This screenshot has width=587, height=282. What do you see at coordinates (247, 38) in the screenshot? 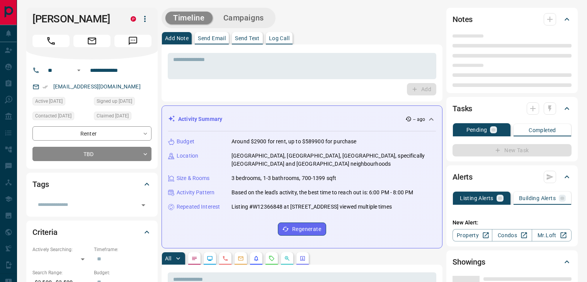
I see `p: Send Text` at bounding box center [247, 38].